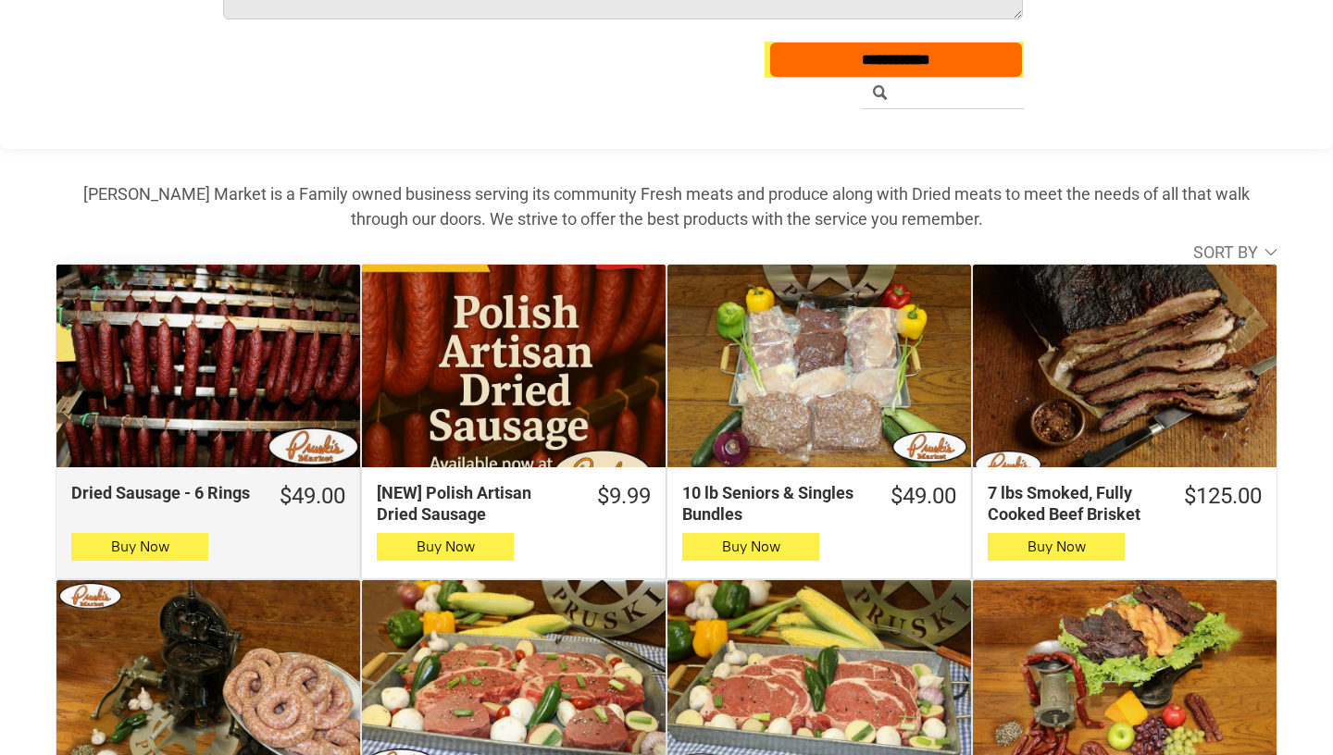  I want to click on div: $9.99, so click(624, 496).